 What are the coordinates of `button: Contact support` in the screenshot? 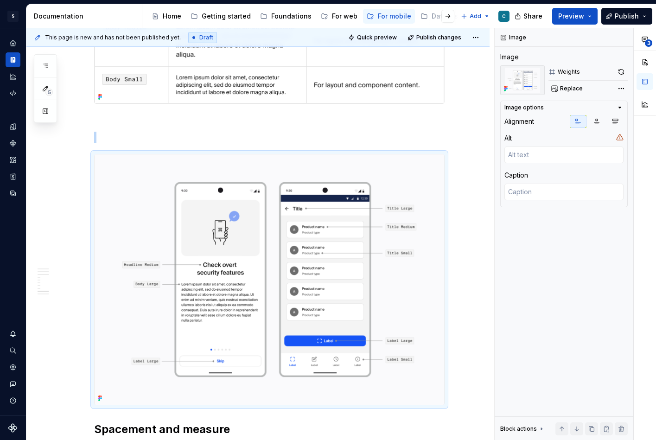 It's located at (13, 384).